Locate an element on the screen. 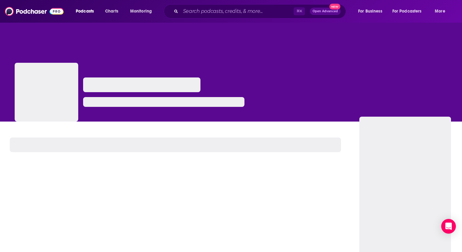  span: For Business is located at coordinates (370, 11).